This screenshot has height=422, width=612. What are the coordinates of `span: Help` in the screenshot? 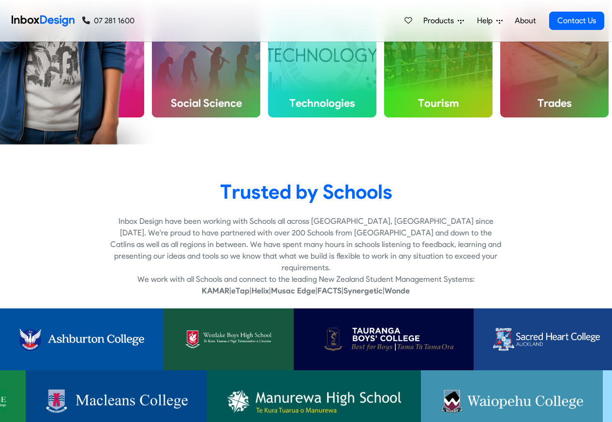 It's located at (486, 21).